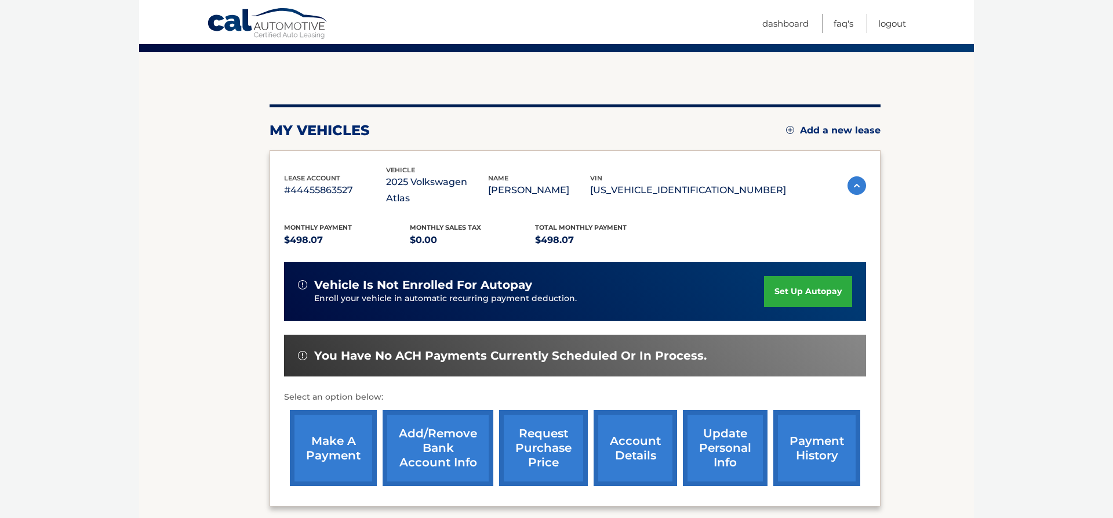 This screenshot has height=518, width=1113. Describe the element at coordinates (423, 285) in the screenshot. I see `span: vehicle is not enrolled for autopay` at that location.